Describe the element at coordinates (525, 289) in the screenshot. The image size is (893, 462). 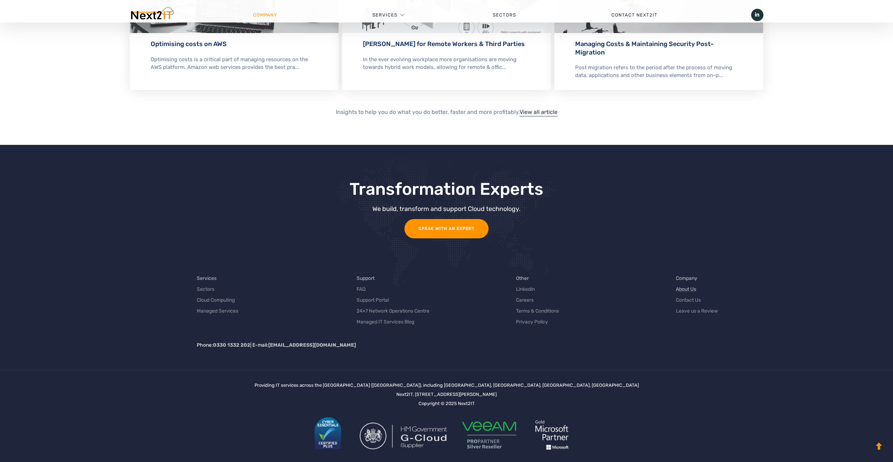
I see `a: Linkedin` at that location.